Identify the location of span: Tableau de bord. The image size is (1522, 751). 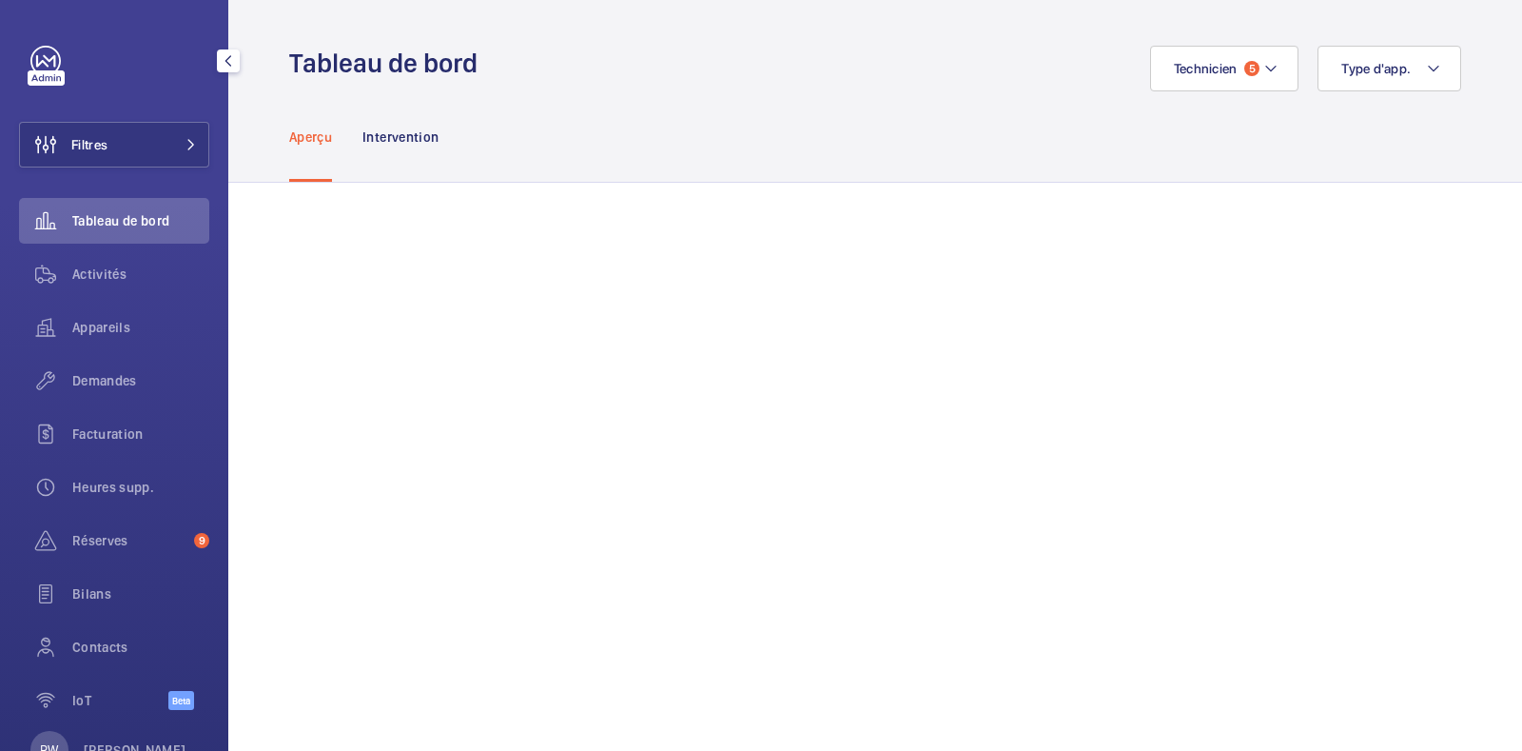
(141, 221).